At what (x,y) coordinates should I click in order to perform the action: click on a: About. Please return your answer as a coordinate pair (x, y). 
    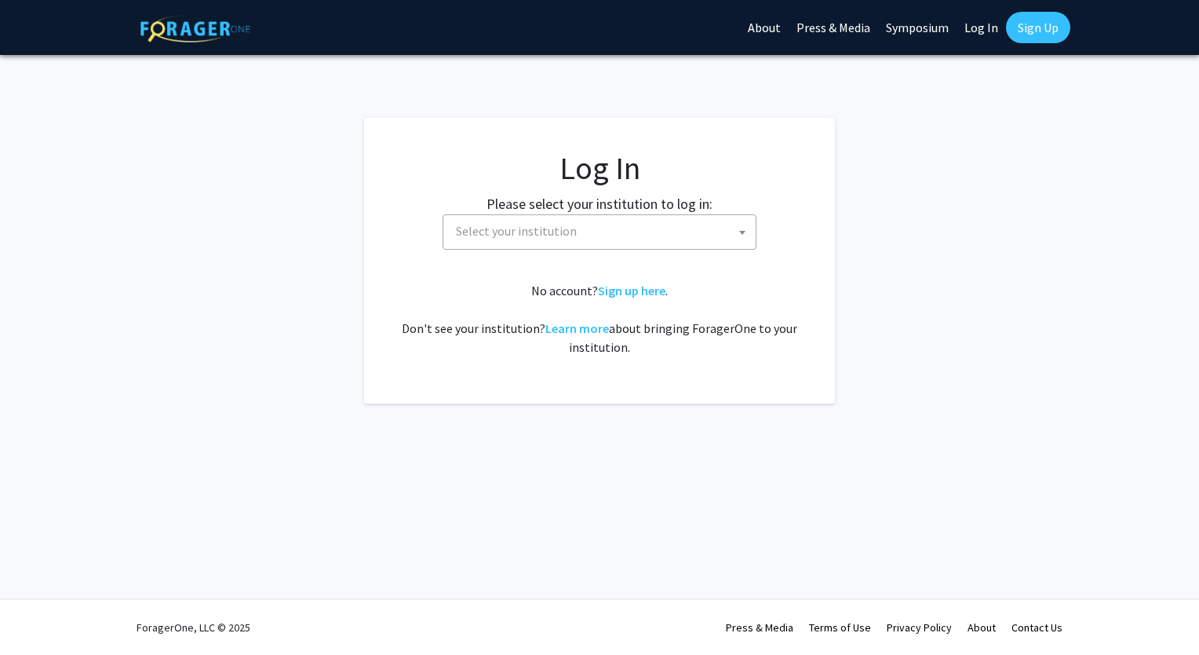
    Looking at the image, I should click on (982, 627).